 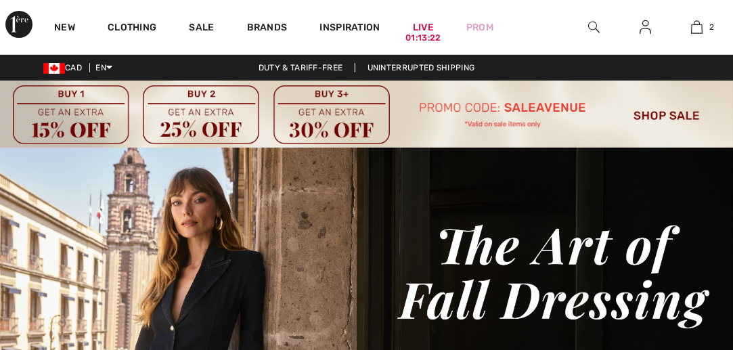 What do you see at coordinates (65, 68) in the screenshot?
I see `span: CAD` at bounding box center [65, 68].